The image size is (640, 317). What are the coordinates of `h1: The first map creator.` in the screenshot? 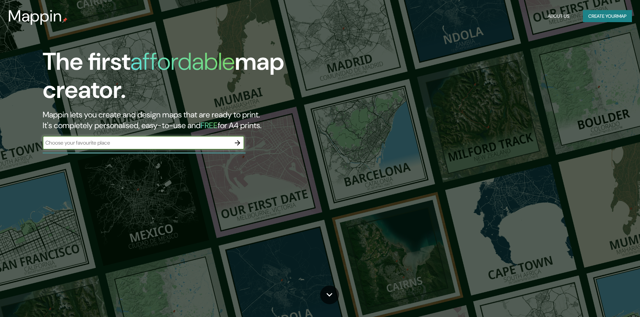 It's located at (202, 79).